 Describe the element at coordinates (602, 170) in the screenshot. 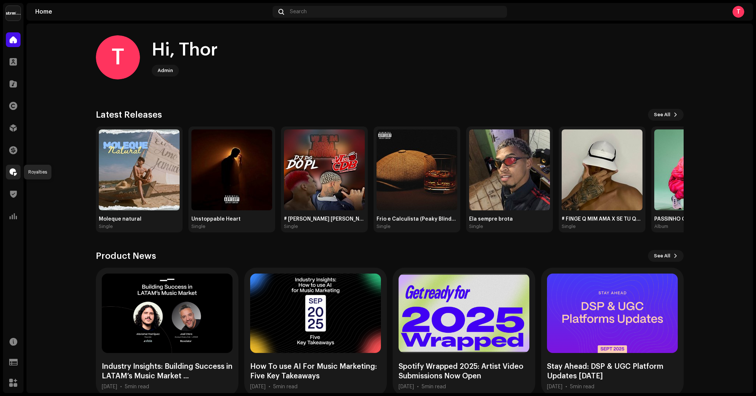

I see `img: 61e792c3-0e28-48b4-a710-212f7635b0cb` at that location.